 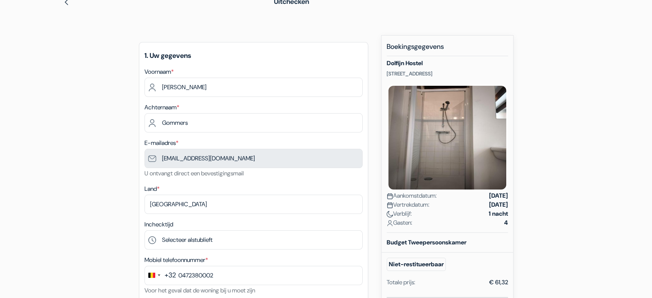 I want to click on font: U ontvangt direct een bevestigingsmail, so click(x=194, y=173).